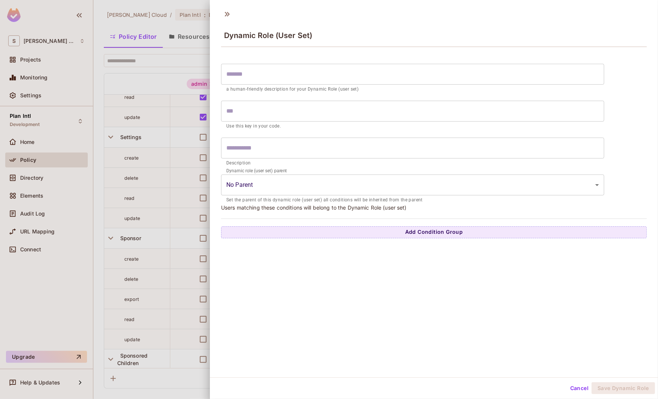  I want to click on p: Users matching these conditions will belong to the Dynamic Role (user set), so click(434, 208).